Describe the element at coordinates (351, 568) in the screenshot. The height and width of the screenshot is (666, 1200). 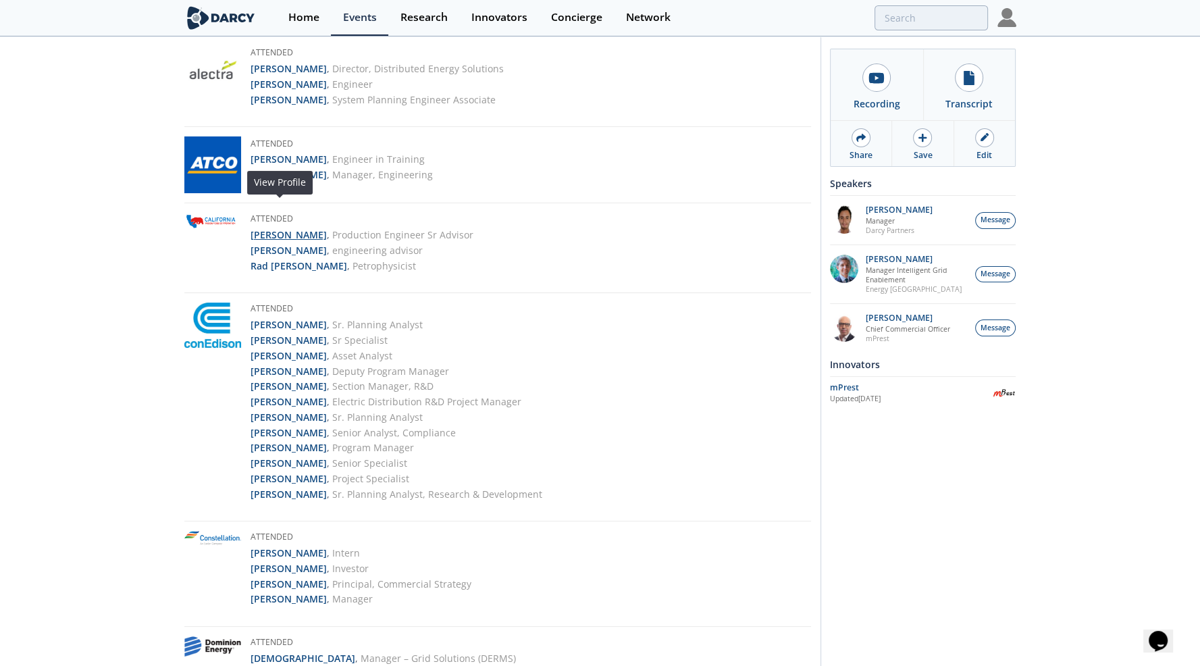
I see `span: Investor` at that location.